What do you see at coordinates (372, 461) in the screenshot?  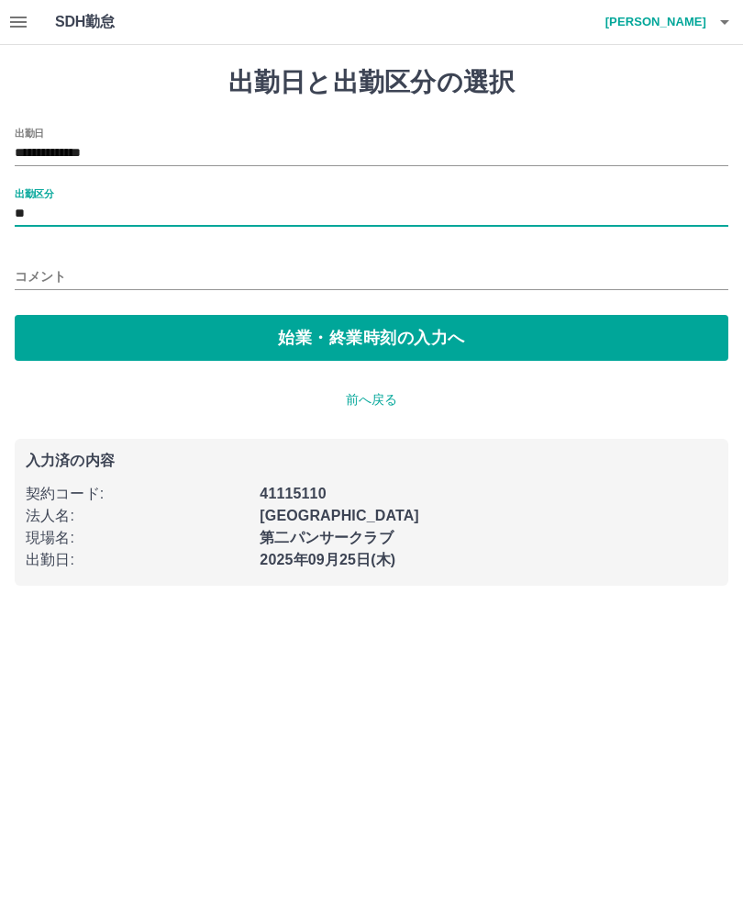 I see `p: 入力済の内容` at bounding box center [372, 461].